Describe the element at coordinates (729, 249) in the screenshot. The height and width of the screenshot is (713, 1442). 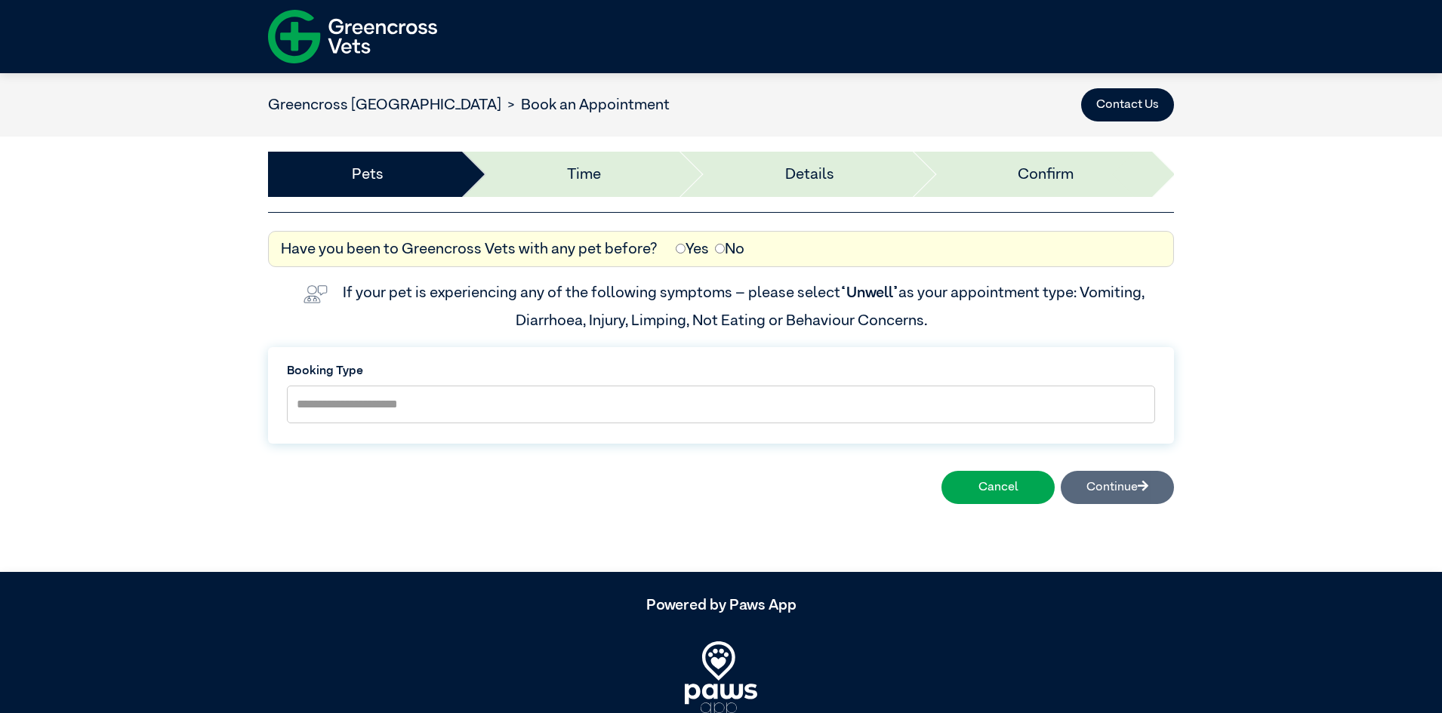
I see `label: No` at that location.